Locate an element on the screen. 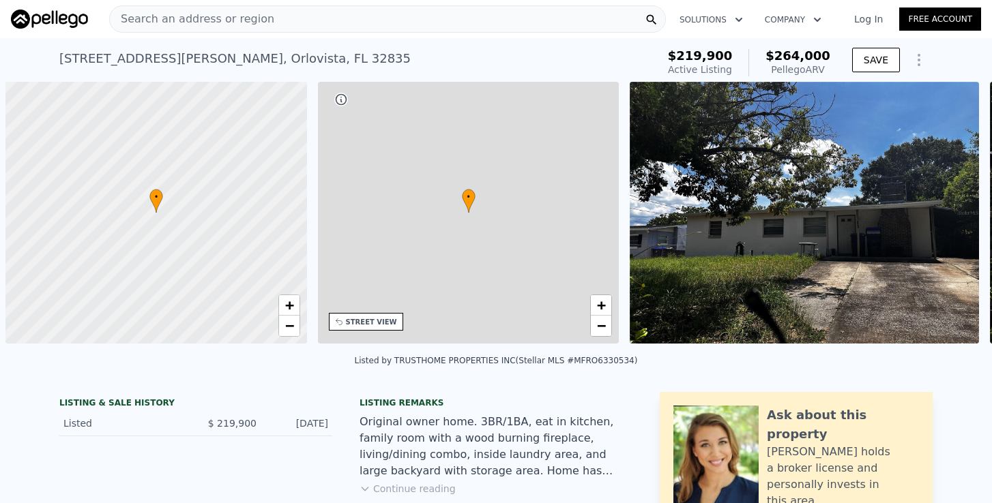 The height and width of the screenshot is (503, 992). div: Pellego ARV is located at coordinates (798, 70).